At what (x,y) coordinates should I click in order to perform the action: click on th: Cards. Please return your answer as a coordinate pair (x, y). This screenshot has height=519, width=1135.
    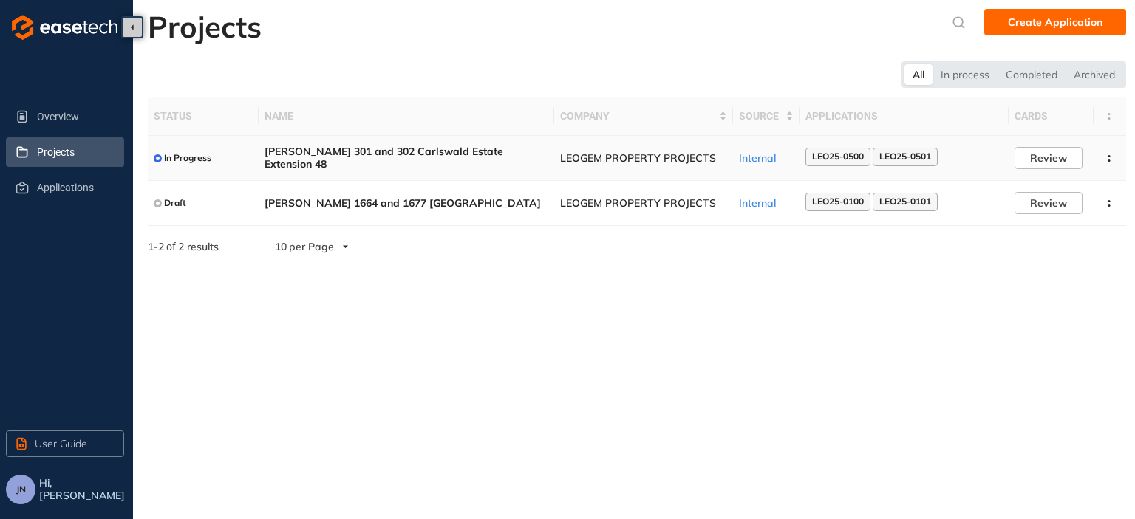
    Looking at the image, I should click on (1051, 116).